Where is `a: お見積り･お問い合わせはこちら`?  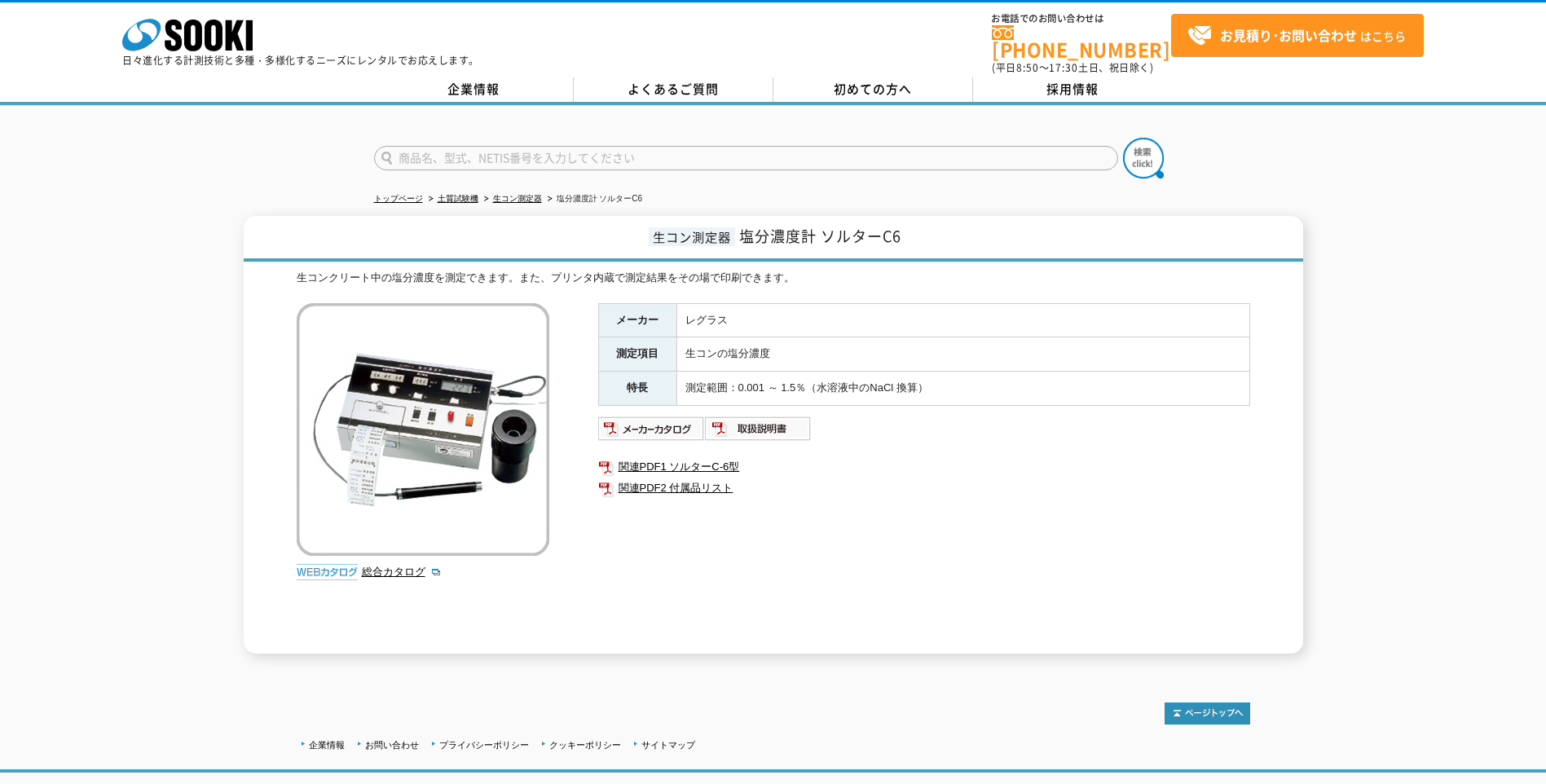
a: お見積り･お問い合わせはこちら is located at coordinates (1297, 35).